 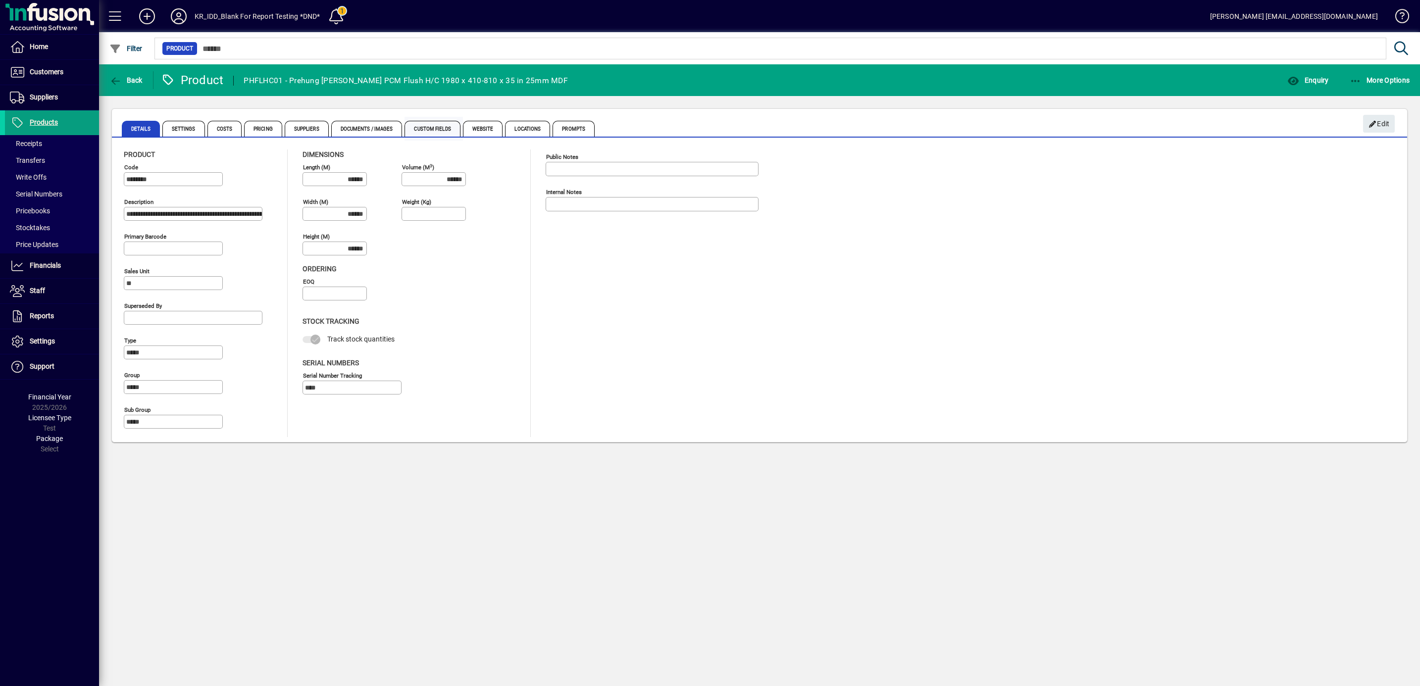 What do you see at coordinates (52, 228) in the screenshot?
I see `a: Stocktakes` at bounding box center [52, 228].